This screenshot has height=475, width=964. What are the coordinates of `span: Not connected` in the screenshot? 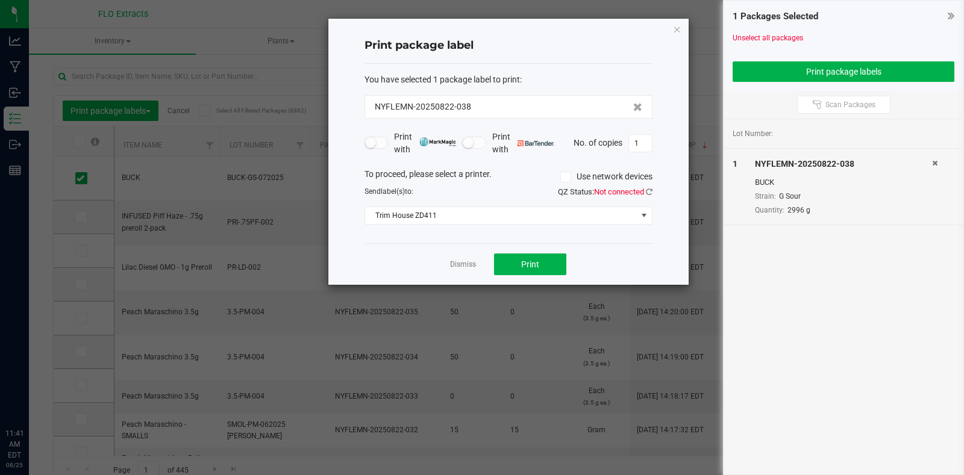 It's located at (619, 192).